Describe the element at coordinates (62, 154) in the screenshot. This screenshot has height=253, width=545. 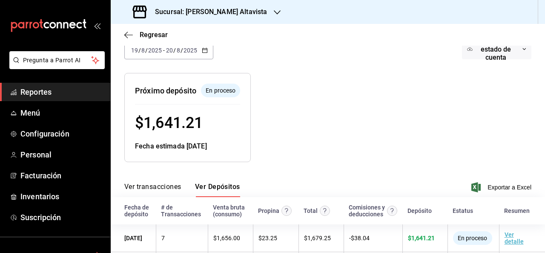
I see `span: Personal` at that location.